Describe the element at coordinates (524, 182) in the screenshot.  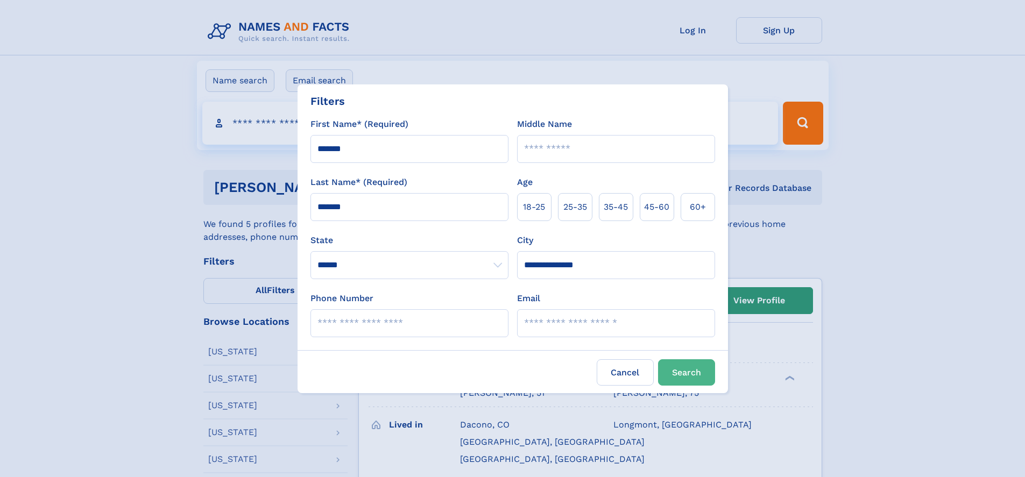
I see `label: Age` at that location.